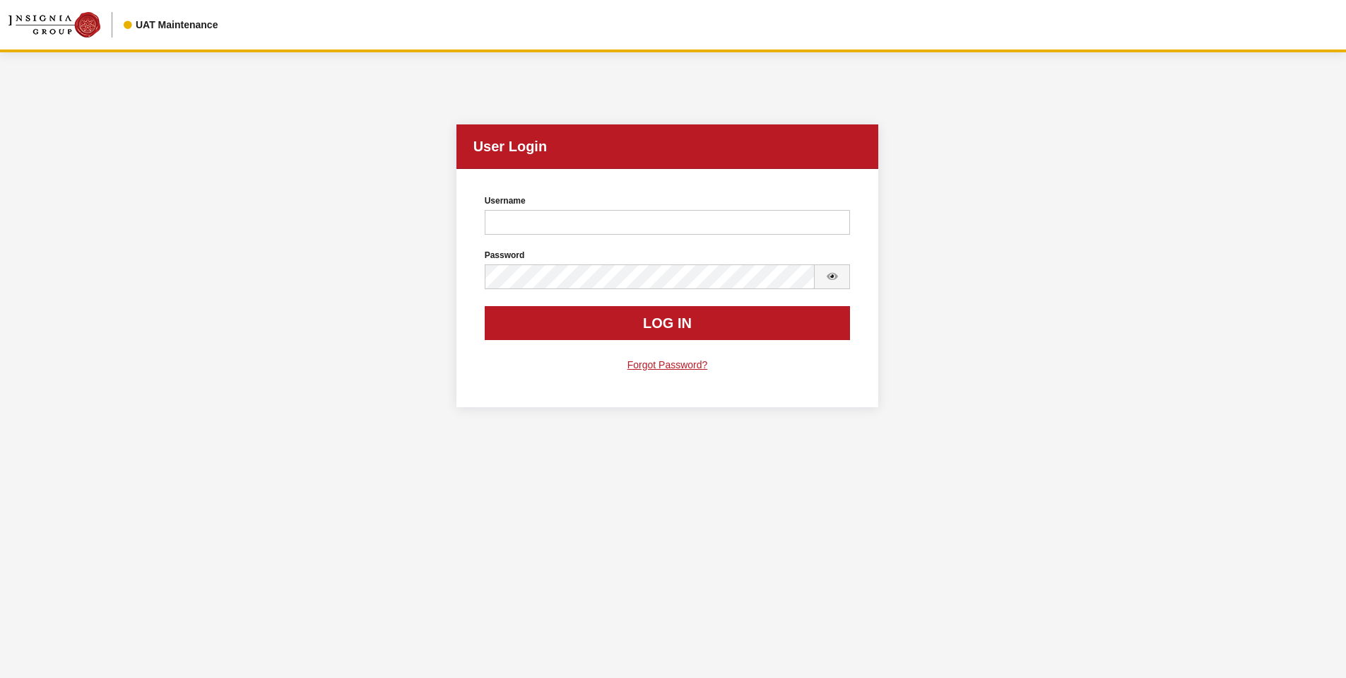 The width and height of the screenshot is (1346, 678). I want to click on h2: User Login, so click(668, 146).